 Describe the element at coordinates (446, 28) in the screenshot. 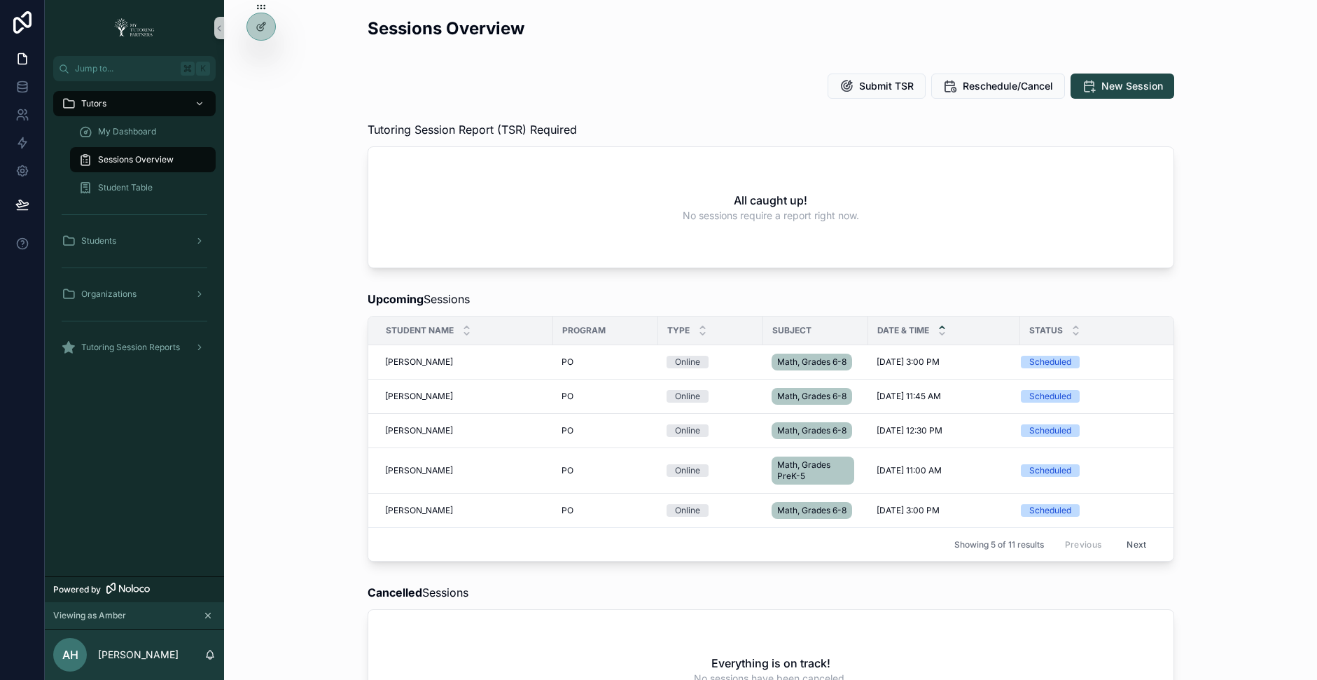

I see `h2: Sessions Overview` at that location.